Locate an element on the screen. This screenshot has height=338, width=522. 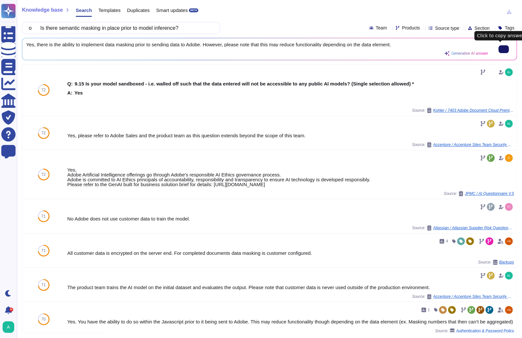
span: Knowledge base is located at coordinates (42, 10).